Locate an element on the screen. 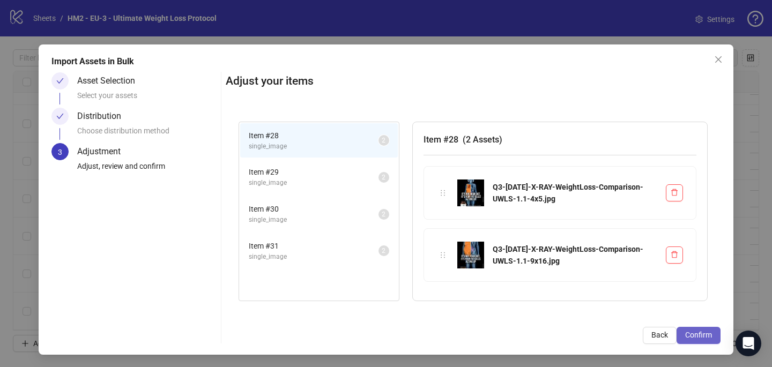 This screenshot has width=772, height=367. div: Choose distribution method is located at coordinates (147, 134).